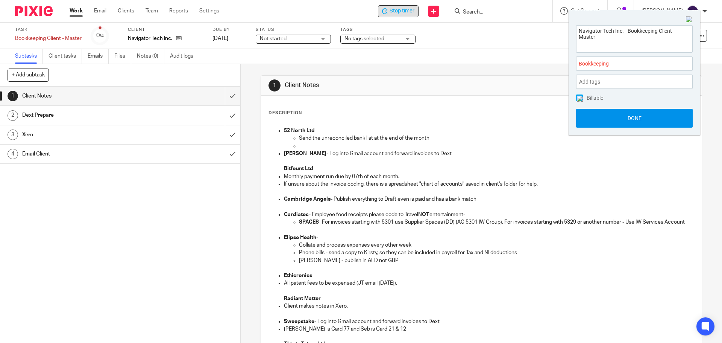 This screenshot has height=343, width=722. Describe the element at coordinates (378, 30) in the screenshot. I see `label: Tags` at that location.